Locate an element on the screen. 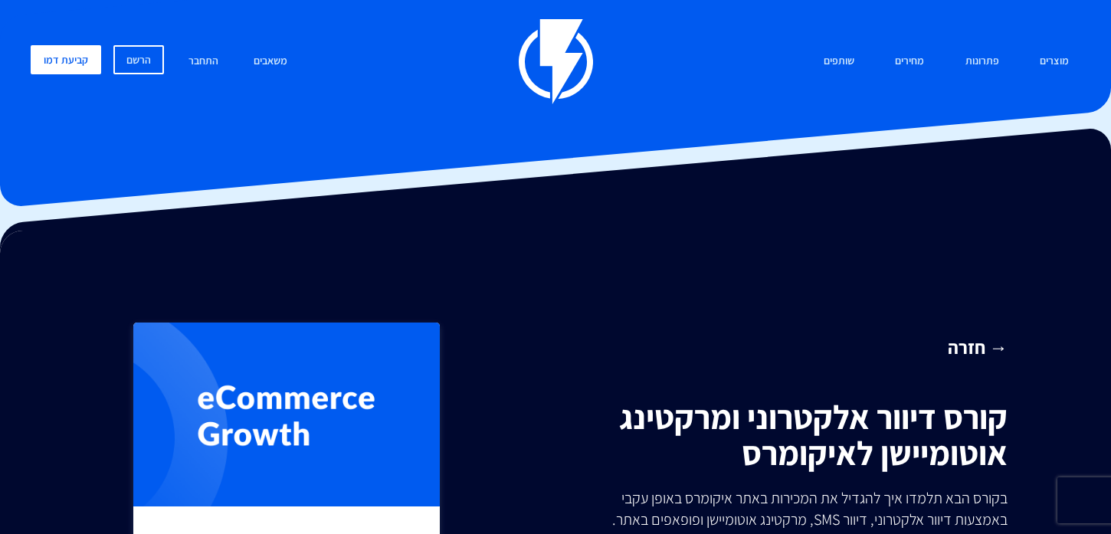  a: משאבים is located at coordinates (270, 61).